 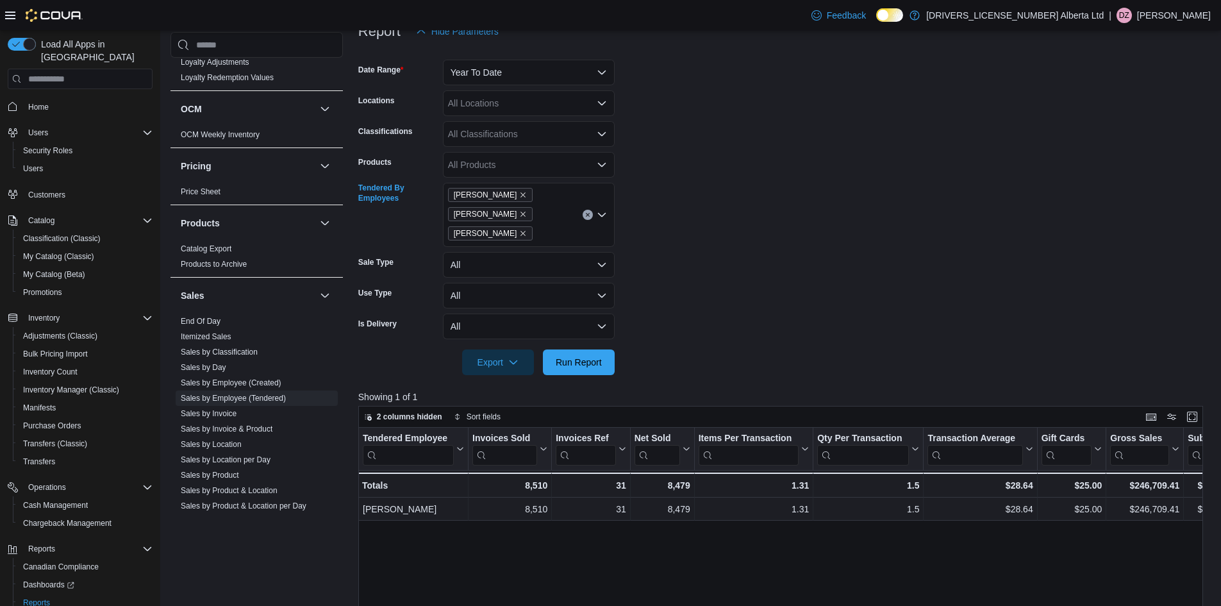 I want to click on div: Gift Card Sales, so click(x=1066, y=449).